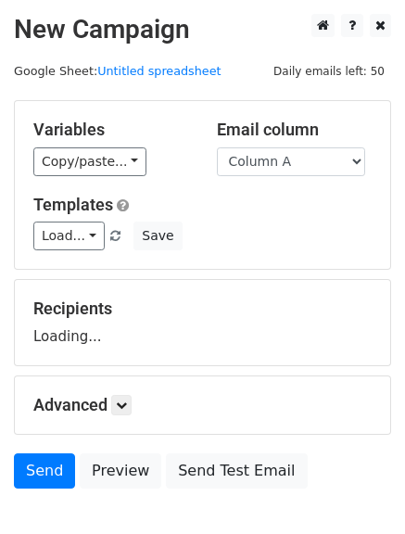 The image size is (405, 534). What do you see at coordinates (202, 323) in the screenshot?
I see `div: Loading...` at bounding box center [202, 323].